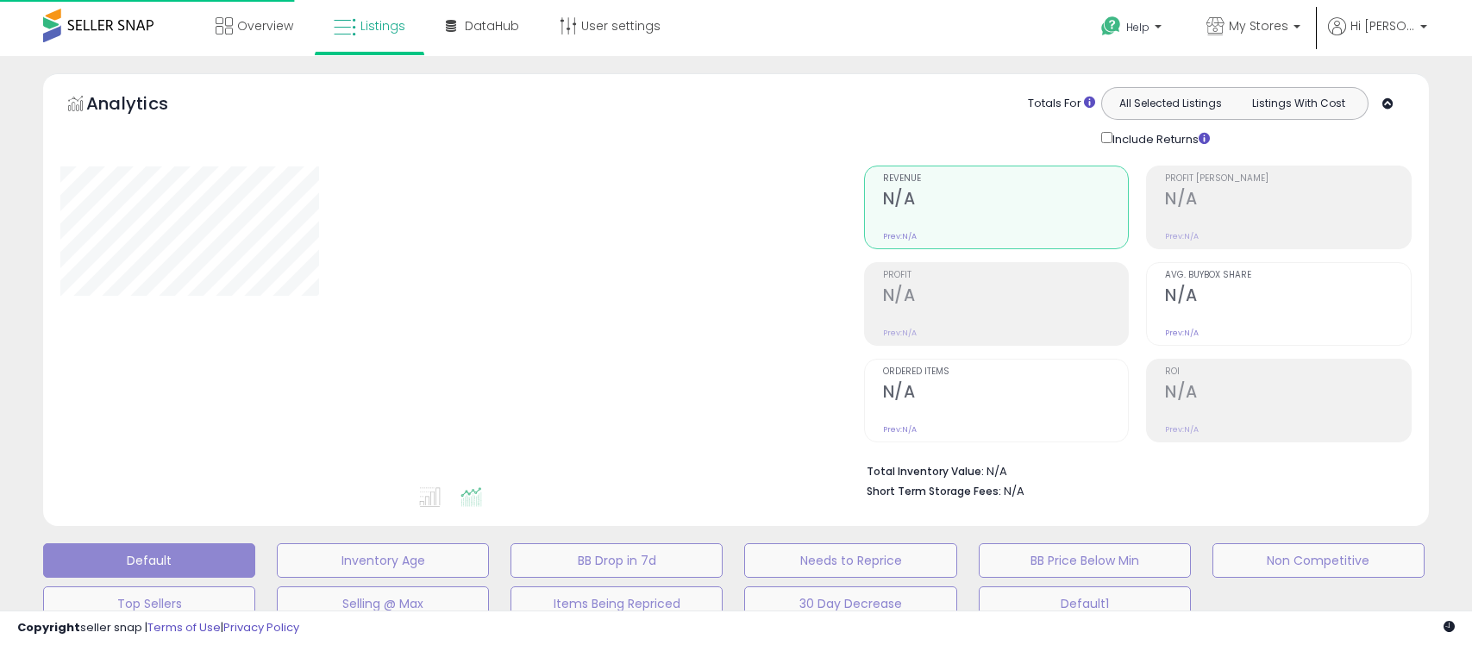  I want to click on b: Total Inventory Value:, so click(926, 471).